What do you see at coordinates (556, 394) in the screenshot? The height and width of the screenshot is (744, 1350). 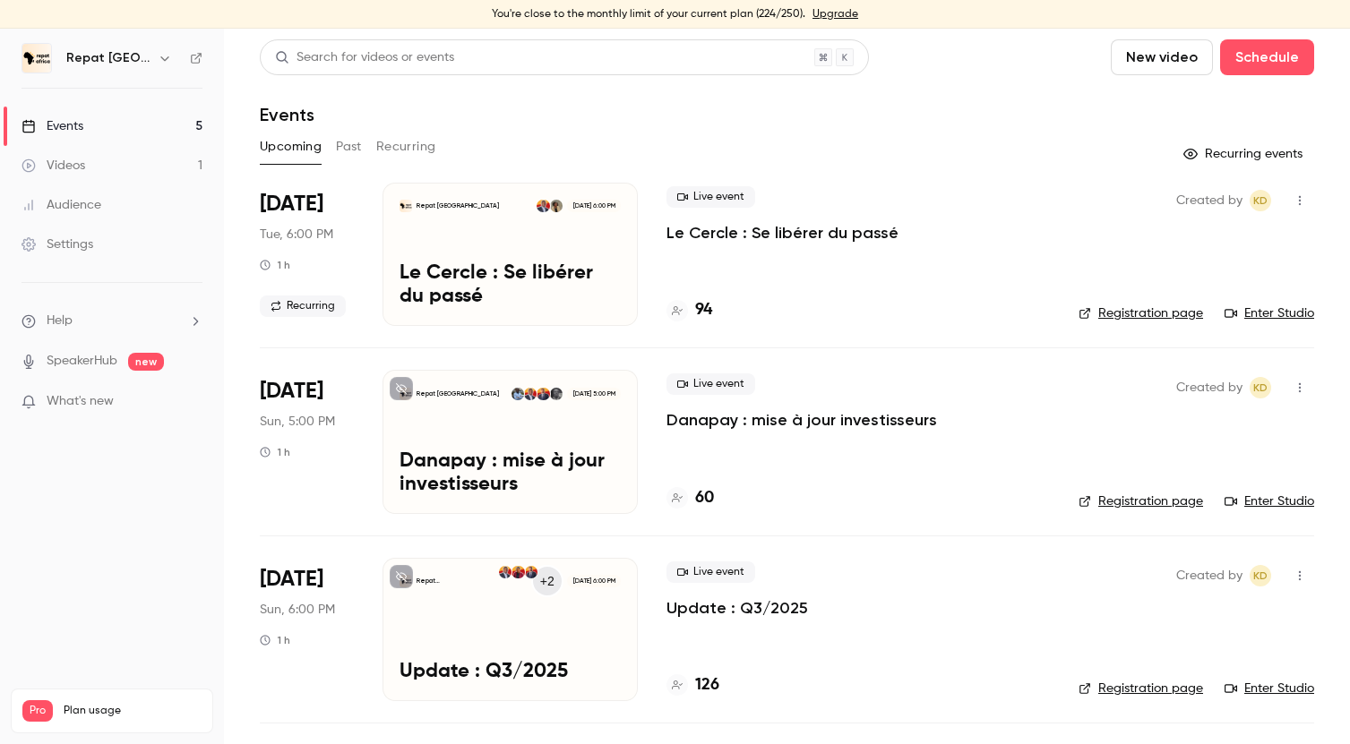 I see `img: Moussa Dembele` at bounding box center [556, 394].